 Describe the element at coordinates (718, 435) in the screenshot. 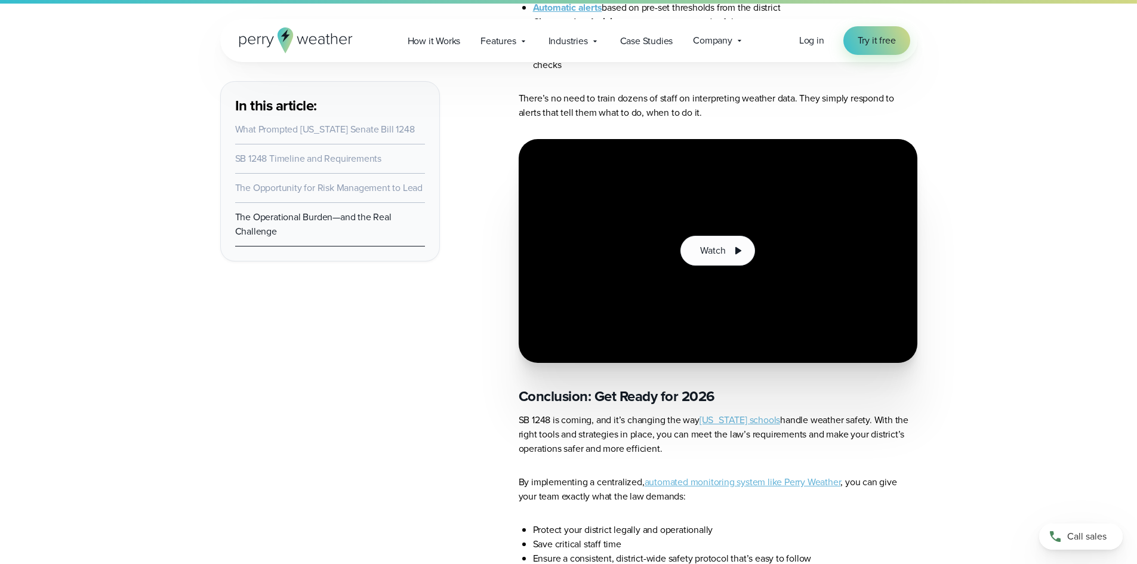

I see `p: SB 1248 is coming, and it’s changing the way handle weather safety. With the right tools and stra...` at that location.